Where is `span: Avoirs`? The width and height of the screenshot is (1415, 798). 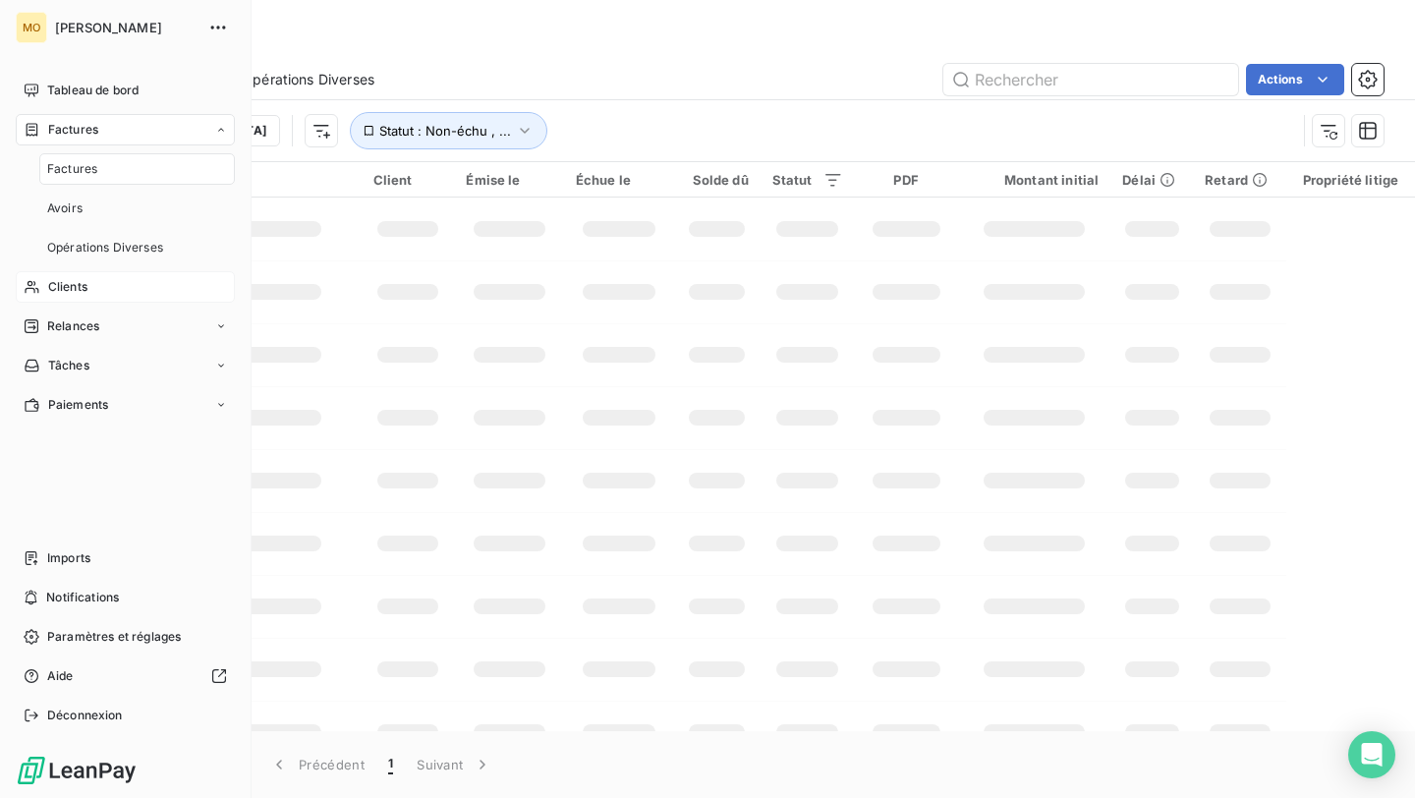 span: Avoirs is located at coordinates (65, 208).